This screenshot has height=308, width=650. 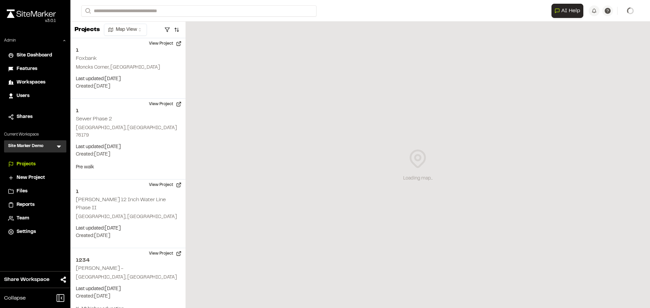 I want to click on span: Shares, so click(x=24, y=117).